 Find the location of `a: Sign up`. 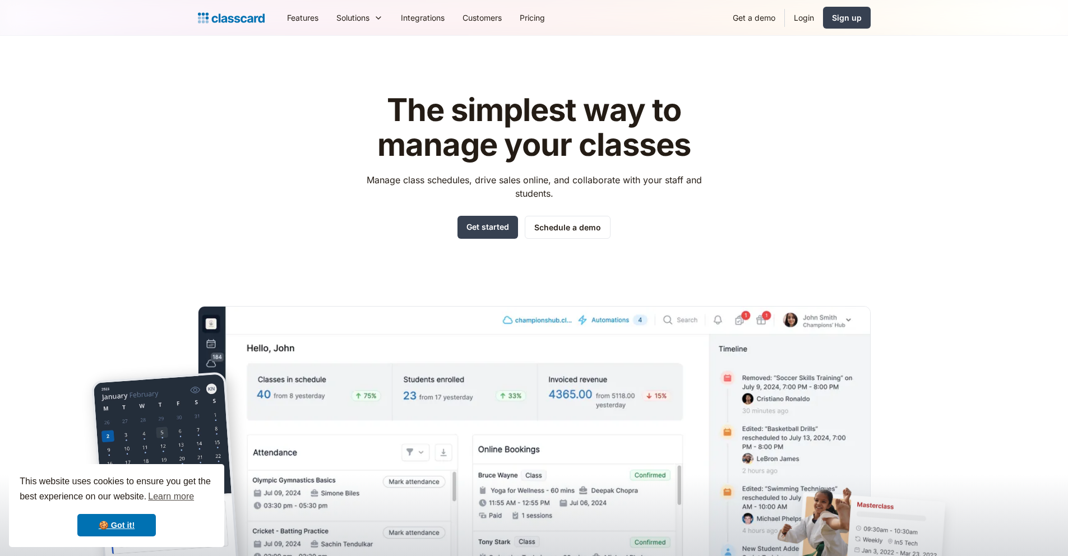

a: Sign up is located at coordinates (847, 17).